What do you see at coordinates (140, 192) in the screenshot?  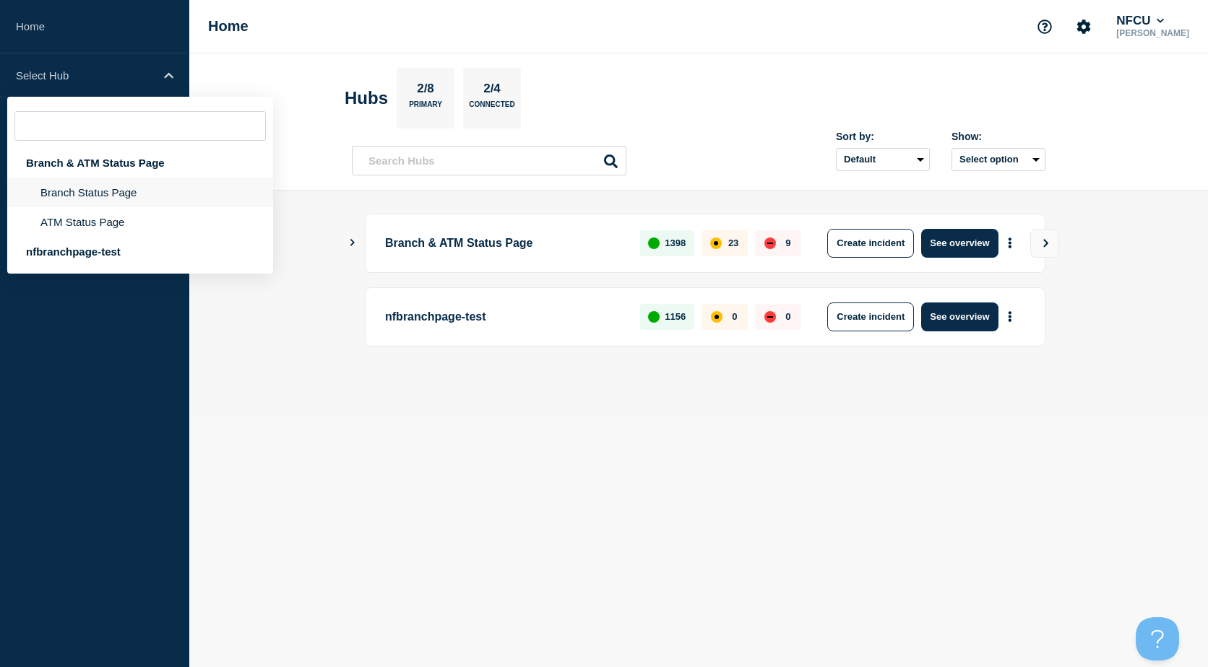 I see `li: Branch Status Page` at bounding box center [140, 192].